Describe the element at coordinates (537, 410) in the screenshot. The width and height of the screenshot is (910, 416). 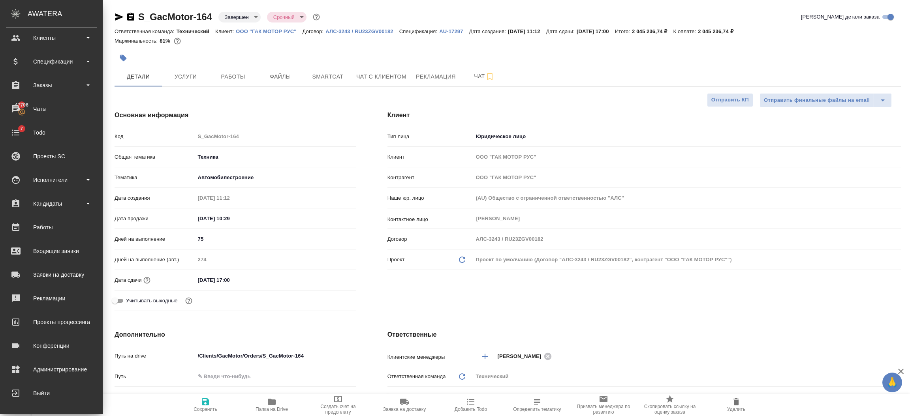
I see `span: Определить тематику` at that location.